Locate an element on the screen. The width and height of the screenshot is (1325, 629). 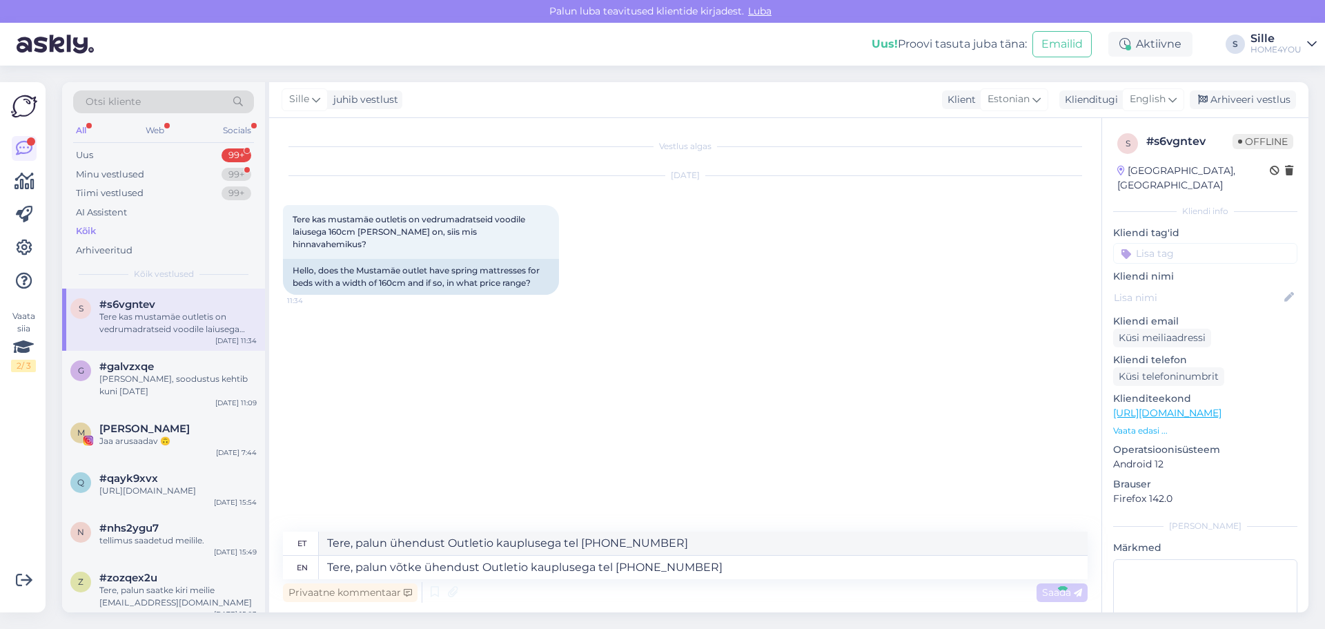
div: Küsi telefoninumbrit is located at coordinates (1168, 376).